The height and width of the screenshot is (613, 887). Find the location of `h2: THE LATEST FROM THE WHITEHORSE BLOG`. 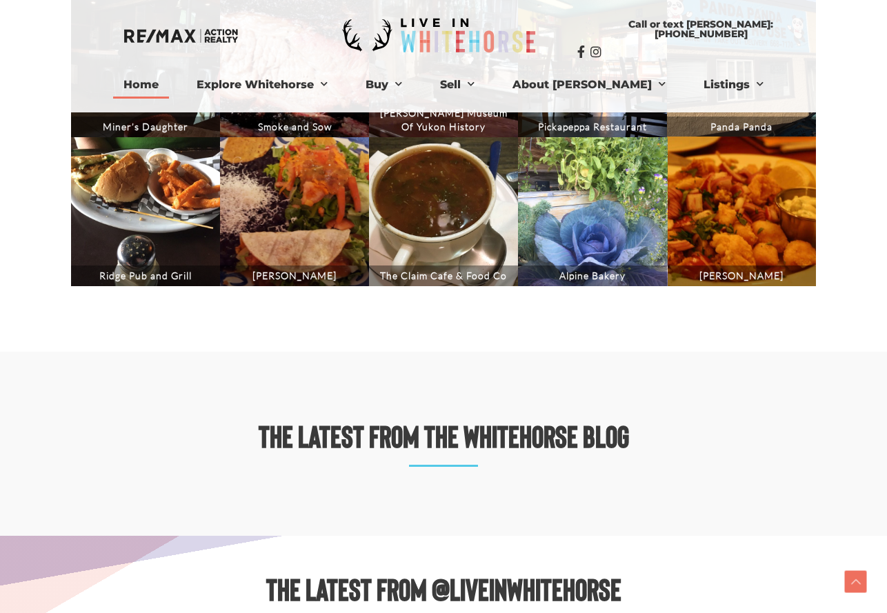

h2: THE LATEST FROM THE WHITEHORSE BLOG is located at coordinates (444, 436).